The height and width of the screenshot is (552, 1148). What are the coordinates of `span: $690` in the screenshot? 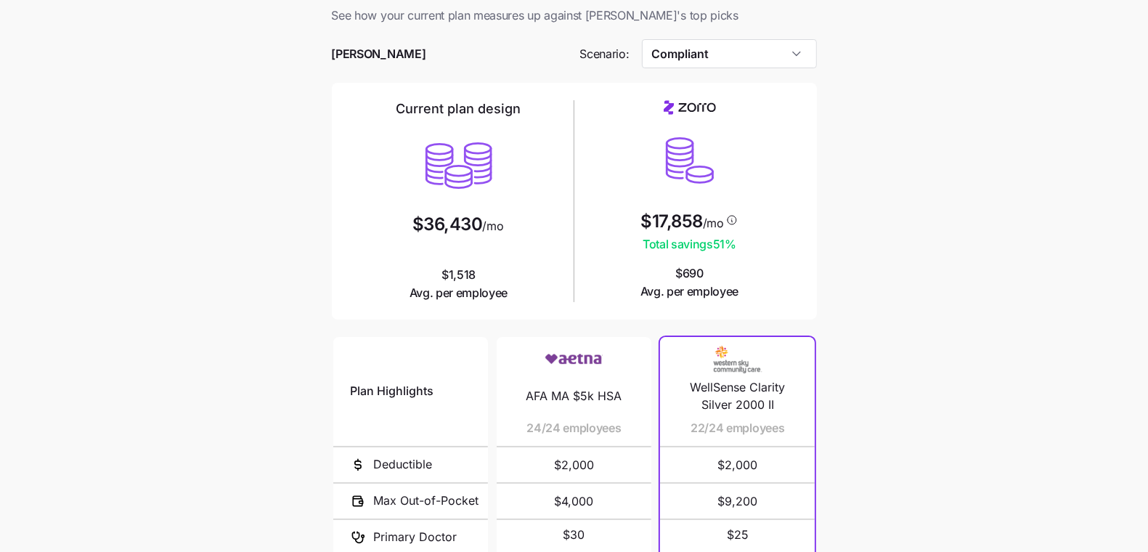 It's located at (690, 282).